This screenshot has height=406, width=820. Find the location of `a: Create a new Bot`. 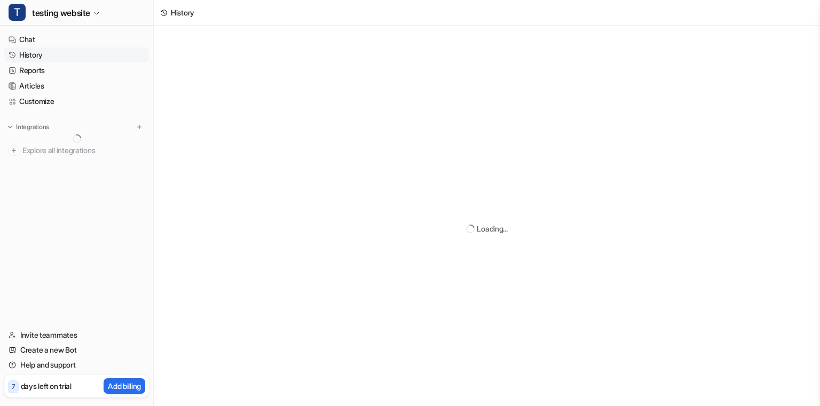

a: Create a new Bot is located at coordinates (76, 350).